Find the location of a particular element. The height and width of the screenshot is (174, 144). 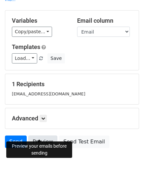

a: Templates is located at coordinates (26, 47).